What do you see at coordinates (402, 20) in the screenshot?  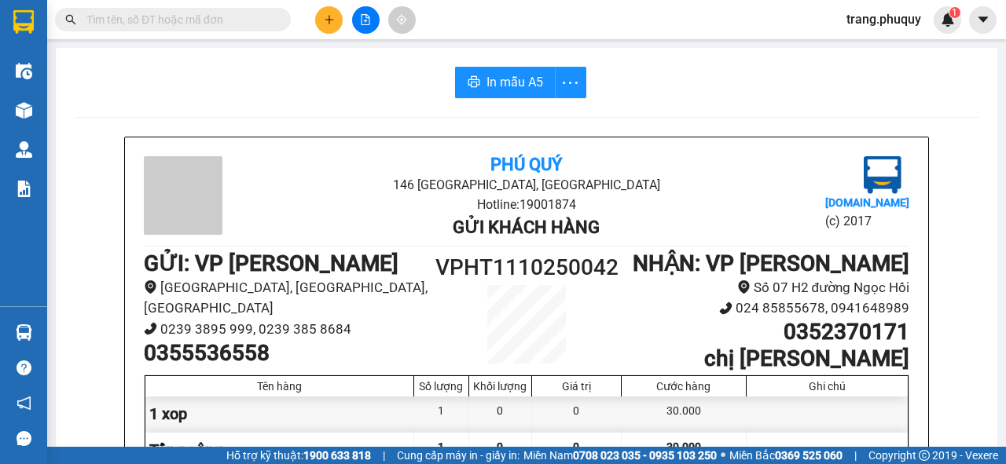 I see `button: aim` at bounding box center [402, 20].